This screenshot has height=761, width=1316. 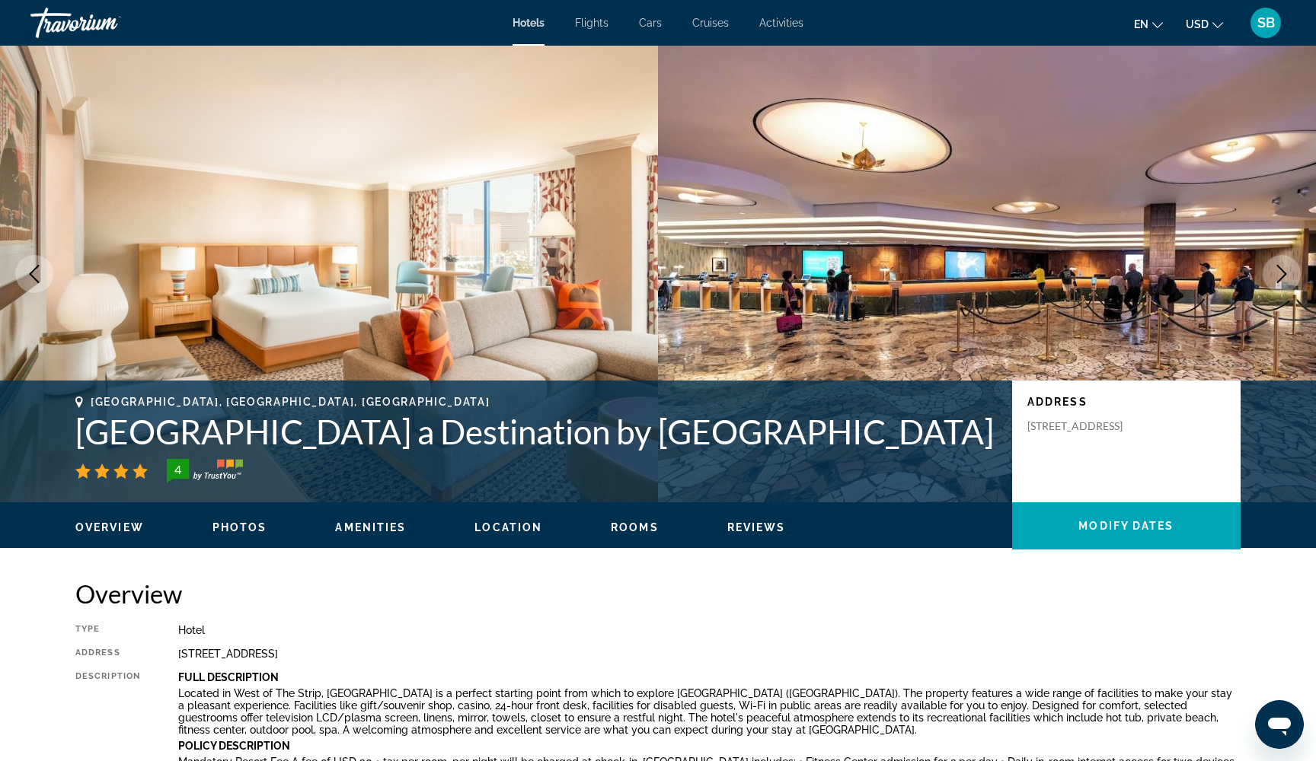 I want to click on h2: Overview, so click(x=658, y=594).